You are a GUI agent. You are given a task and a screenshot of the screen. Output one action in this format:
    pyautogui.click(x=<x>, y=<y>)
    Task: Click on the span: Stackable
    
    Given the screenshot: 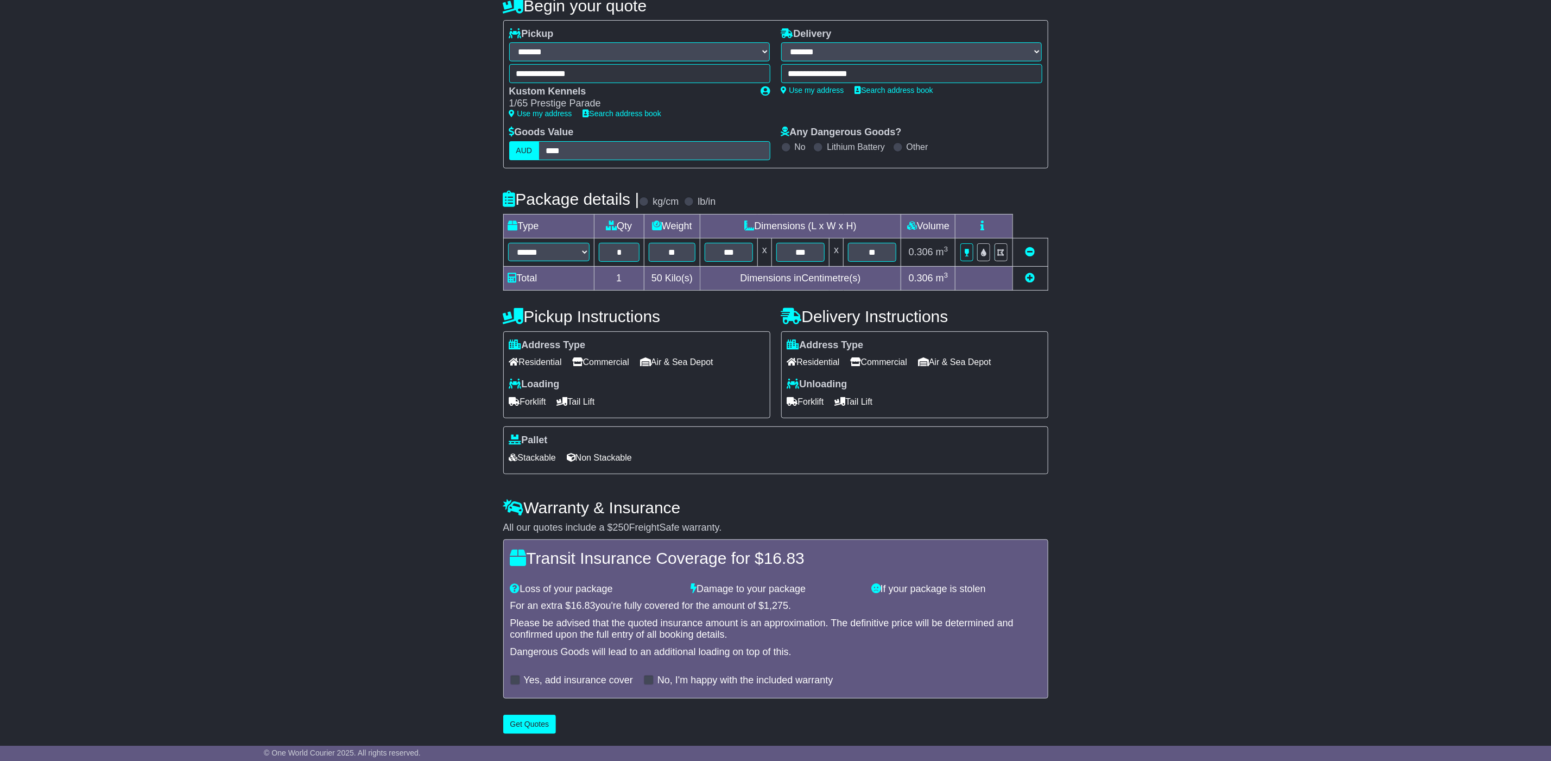 What is the action you would take?
    pyautogui.click(x=533, y=457)
    